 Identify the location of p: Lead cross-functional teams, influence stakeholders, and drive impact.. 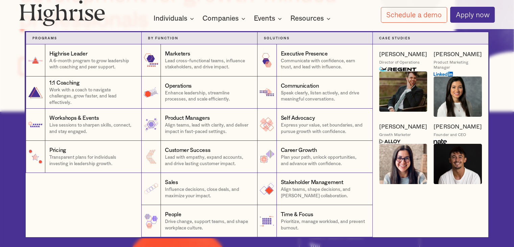
(208, 64).